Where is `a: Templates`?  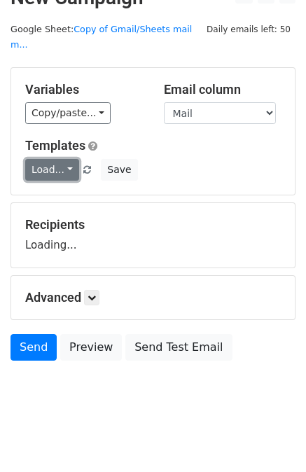 a: Templates is located at coordinates (55, 145).